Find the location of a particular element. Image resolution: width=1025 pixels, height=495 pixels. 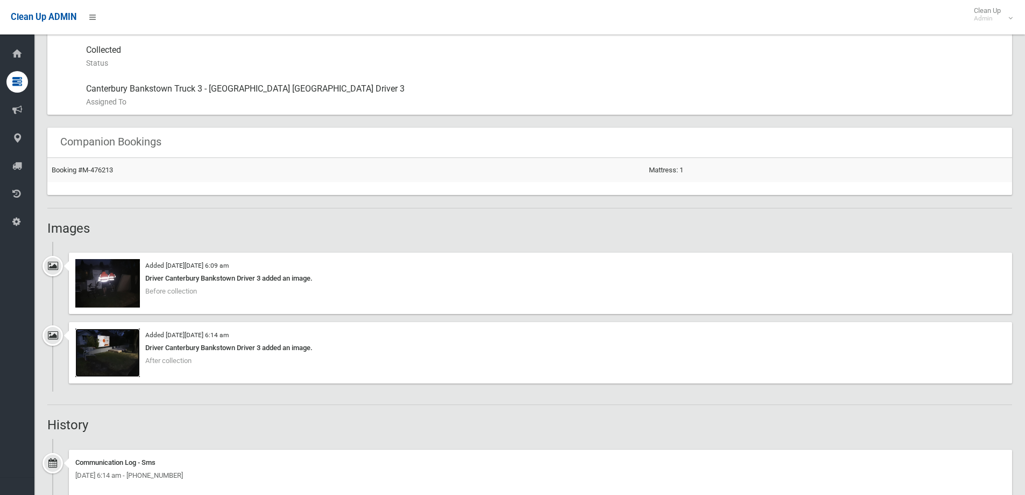

img: 2025-08-2006.09.275286008558191375214.jpg is located at coordinates (108, 283).